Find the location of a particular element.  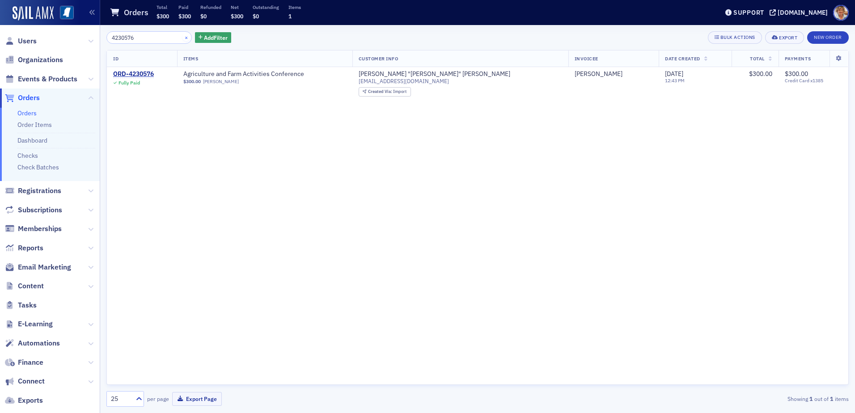

a: Connect is located at coordinates (25, 382).